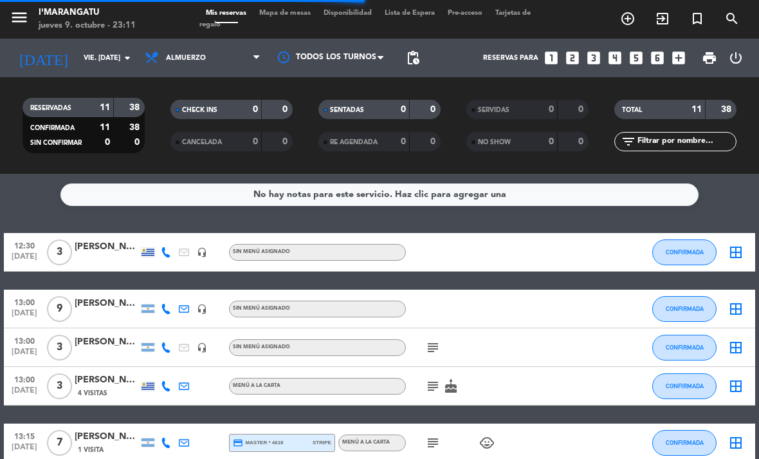 The width and height of the screenshot is (759, 459). What do you see at coordinates (226, 13) in the screenshot?
I see `span: Mis reservas` at bounding box center [226, 13].